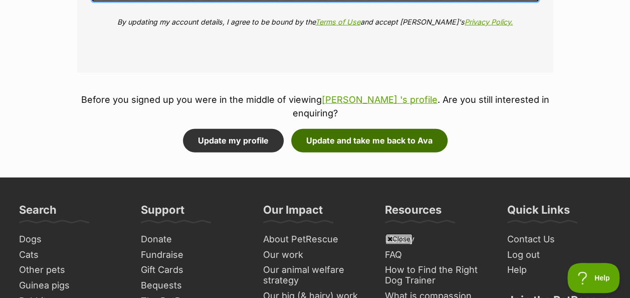  Describe the element at coordinates (71, 285) in the screenshot. I see `a: Guinea pigs` at that location.